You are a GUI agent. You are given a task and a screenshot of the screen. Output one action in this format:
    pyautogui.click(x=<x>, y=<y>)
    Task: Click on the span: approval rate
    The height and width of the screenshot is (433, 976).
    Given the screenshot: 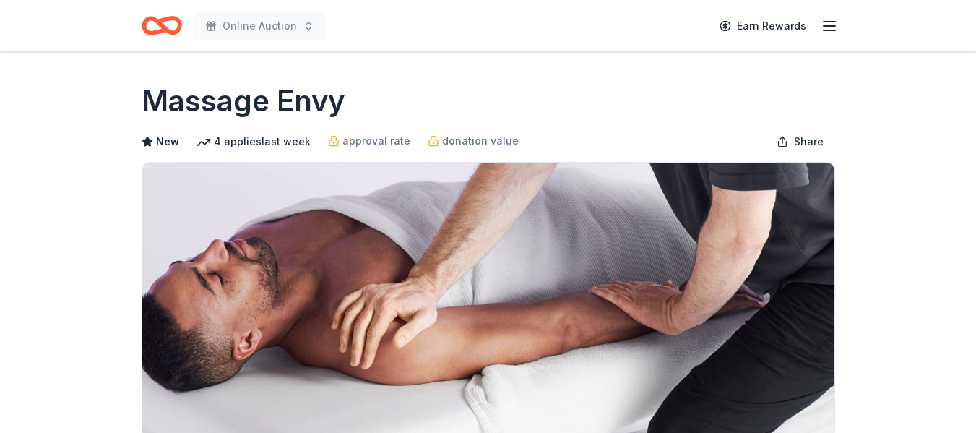 What is the action you would take?
    pyautogui.click(x=376, y=141)
    